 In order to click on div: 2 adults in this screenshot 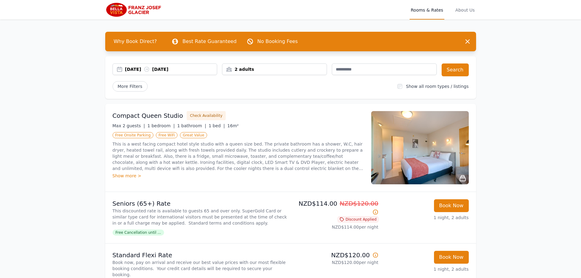, I will do `click(275, 69)`.